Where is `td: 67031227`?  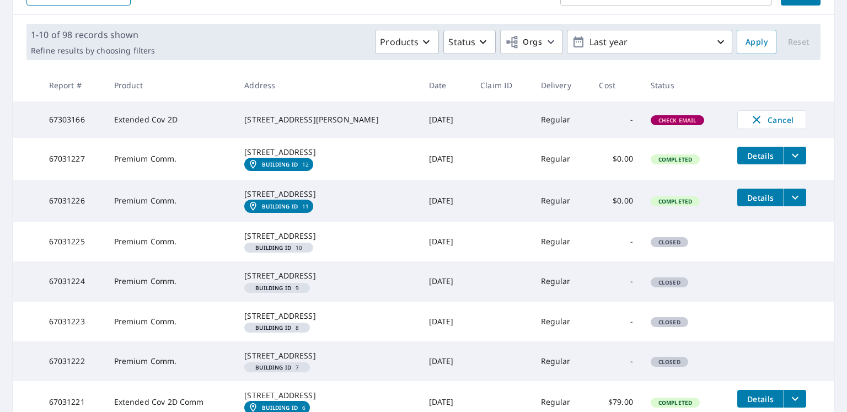
td: 67031227 is located at coordinates (73, 159).